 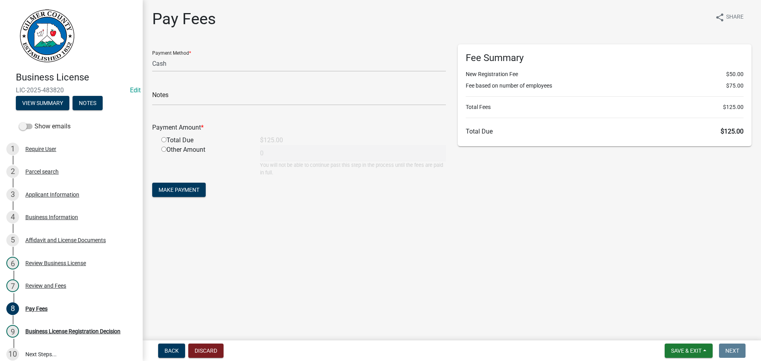 What do you see at coordinates (46, 36) in the screenshot?
I see `img: Gilmer County, Georgia` at bounding box center [46, 36].